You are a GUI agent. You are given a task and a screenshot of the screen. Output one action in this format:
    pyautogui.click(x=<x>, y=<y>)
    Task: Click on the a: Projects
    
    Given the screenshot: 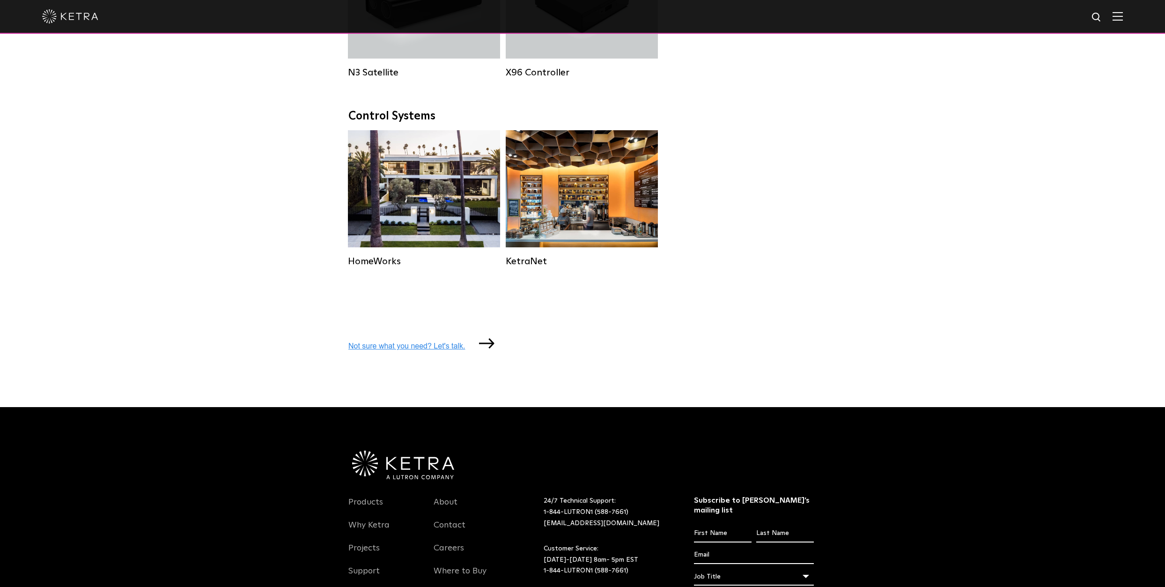 What is the action you would take?
    pyautogui.click(x=364, y=553)
    